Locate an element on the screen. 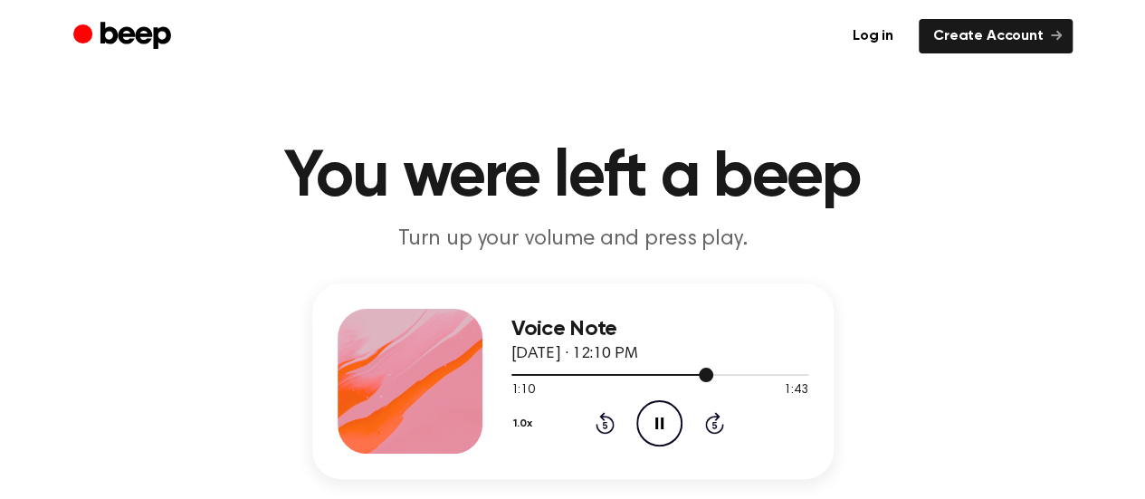 The height and width of the screenshot is (499, 1145). a: Create Account is located at coordinates (996, 36).